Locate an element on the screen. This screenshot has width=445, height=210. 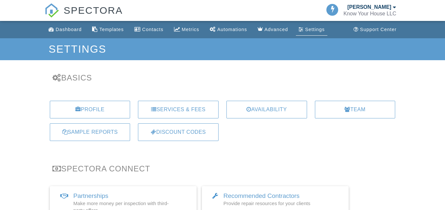
div: Advanced is located at coordinates (276, 29).